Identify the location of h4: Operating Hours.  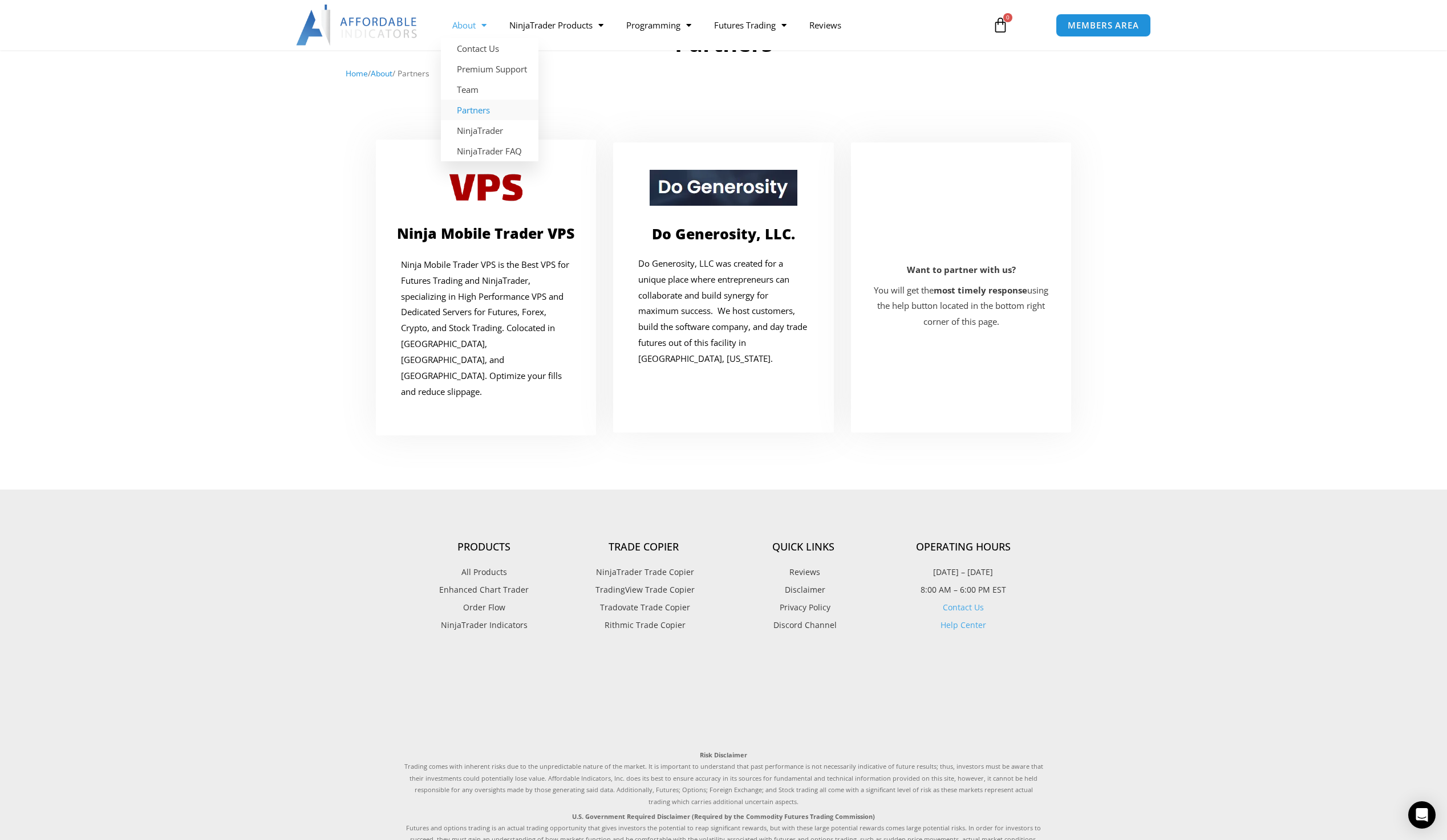
(963, 547).